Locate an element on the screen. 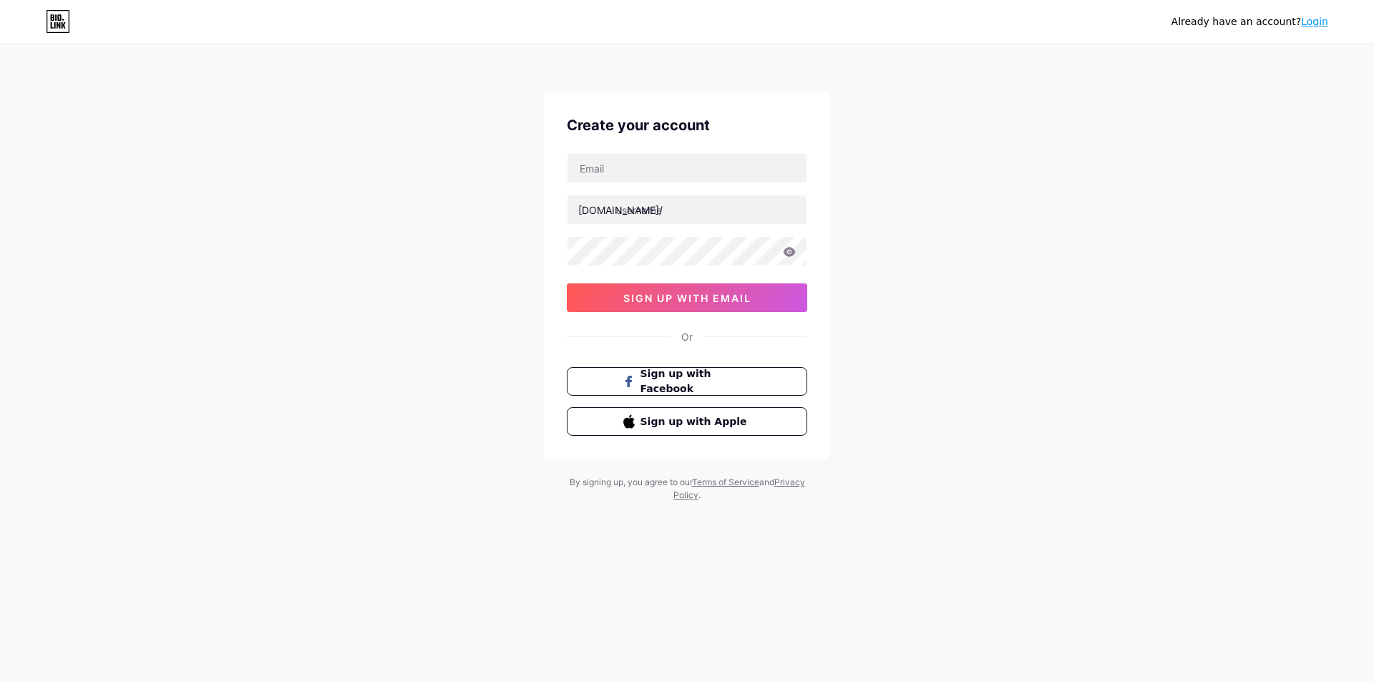 This screenshot has width=1374, height=682. span: Sign up with Facebook is located at coordinates (696, 381).